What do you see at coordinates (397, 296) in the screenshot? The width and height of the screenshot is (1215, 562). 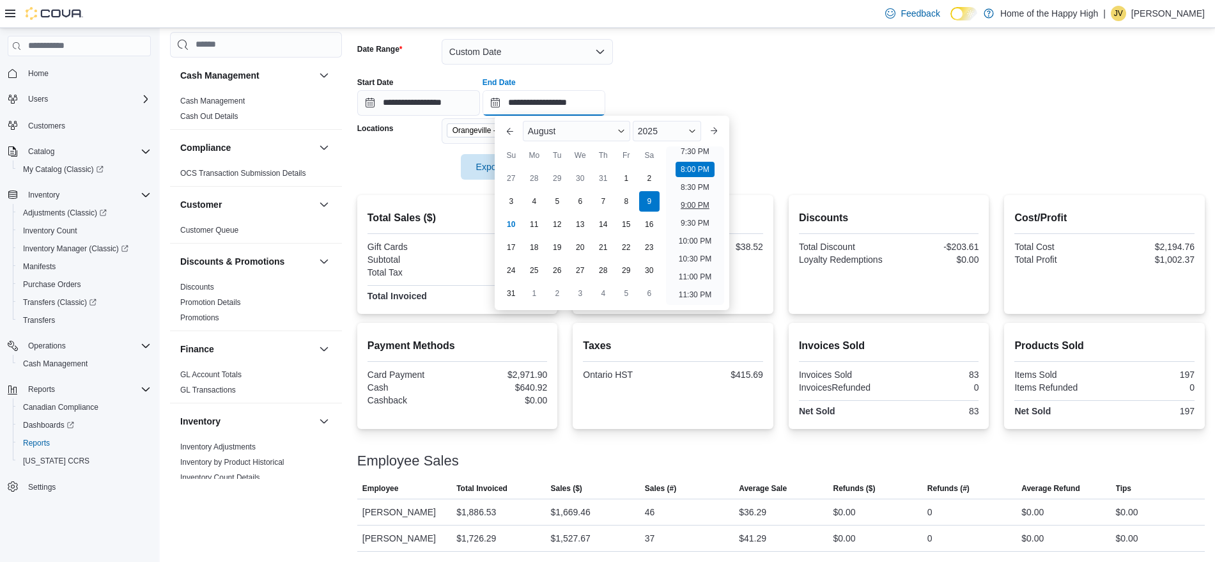 I see `strong: Total Invoiced` at bounding box center [397, 296].